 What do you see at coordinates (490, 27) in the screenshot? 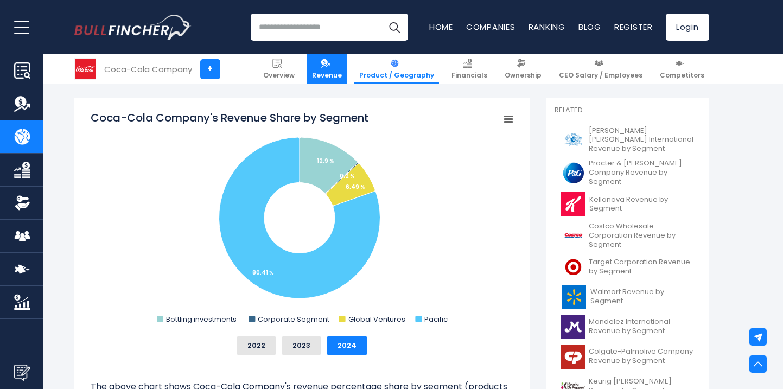
I see `a: Companies` at bounding box center [490, 27].